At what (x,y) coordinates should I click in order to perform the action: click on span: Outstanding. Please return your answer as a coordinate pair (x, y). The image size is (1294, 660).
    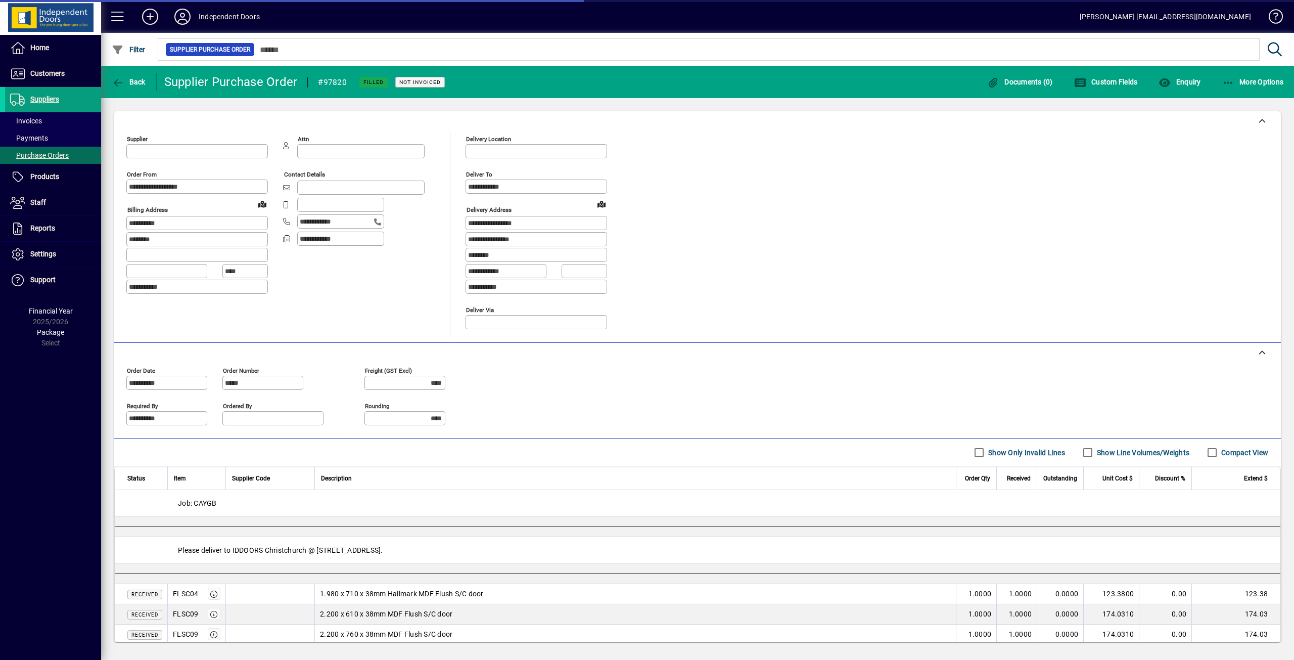
    Looking at the image, I should click on (1060, 478).